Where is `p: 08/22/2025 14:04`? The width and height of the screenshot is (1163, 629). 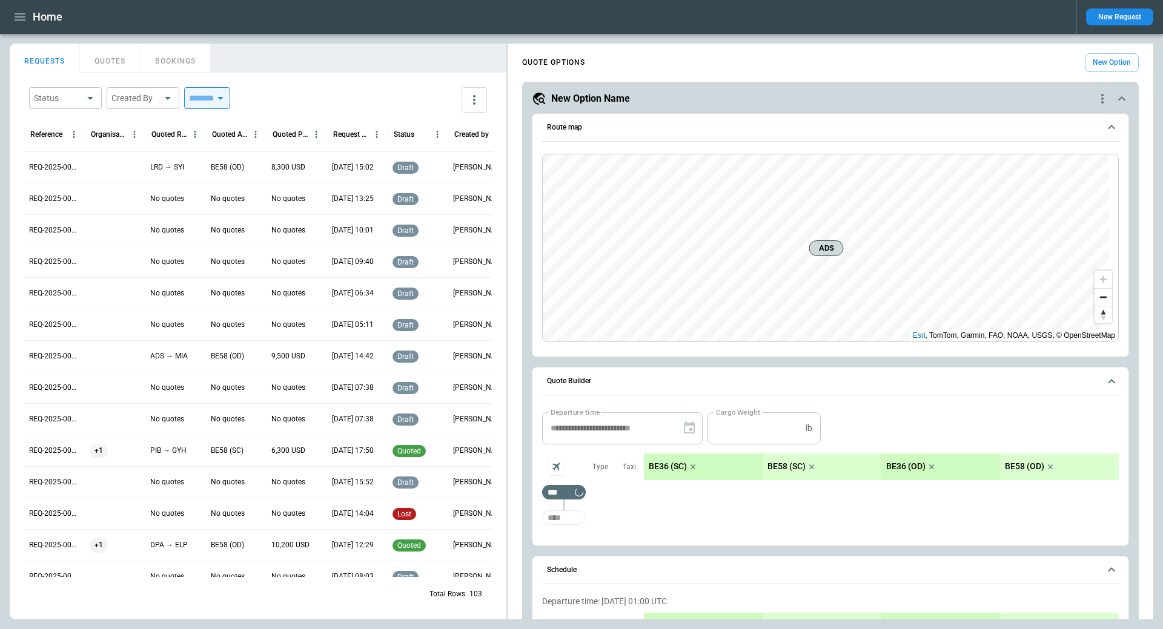
p: 08/22/2025 14:04 is located at coordinates (352, 514).